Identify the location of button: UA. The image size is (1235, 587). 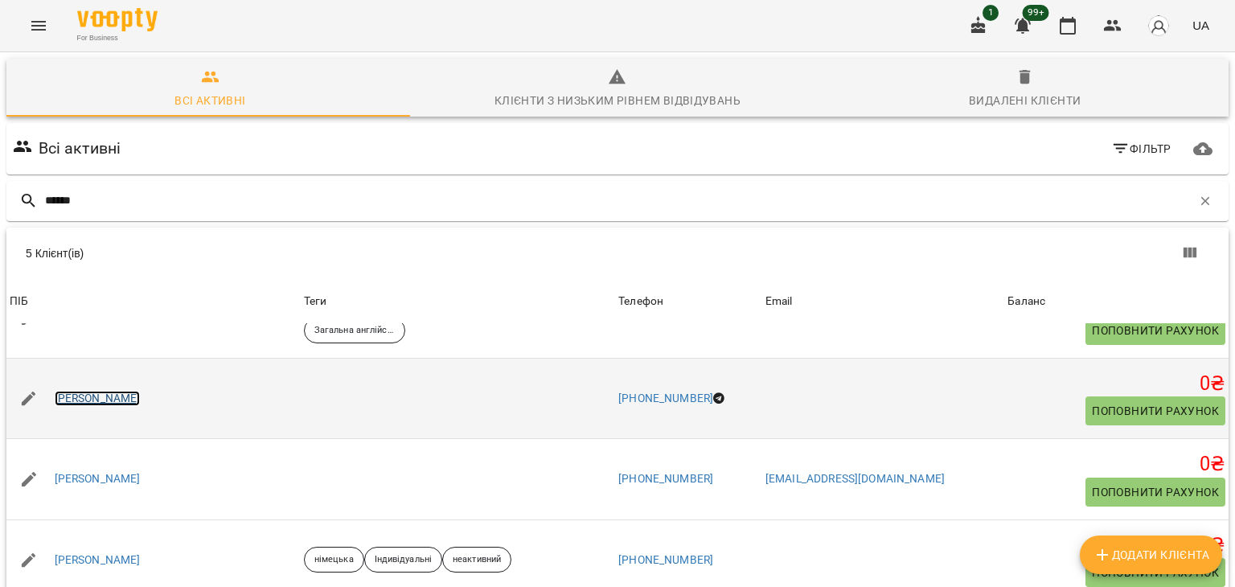
(1200, 25).